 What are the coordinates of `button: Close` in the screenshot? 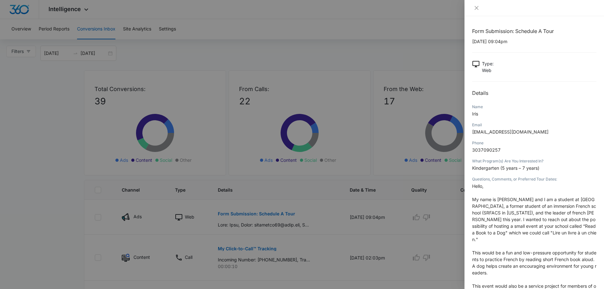 It's located at (476, 8).